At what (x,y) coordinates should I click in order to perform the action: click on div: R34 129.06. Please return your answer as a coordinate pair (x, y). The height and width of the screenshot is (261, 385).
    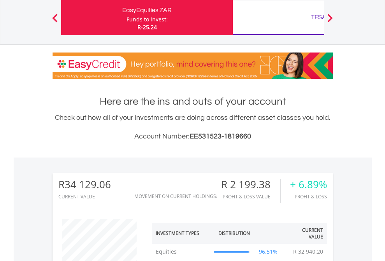
    Looking at the image, I should click on (84, 185).